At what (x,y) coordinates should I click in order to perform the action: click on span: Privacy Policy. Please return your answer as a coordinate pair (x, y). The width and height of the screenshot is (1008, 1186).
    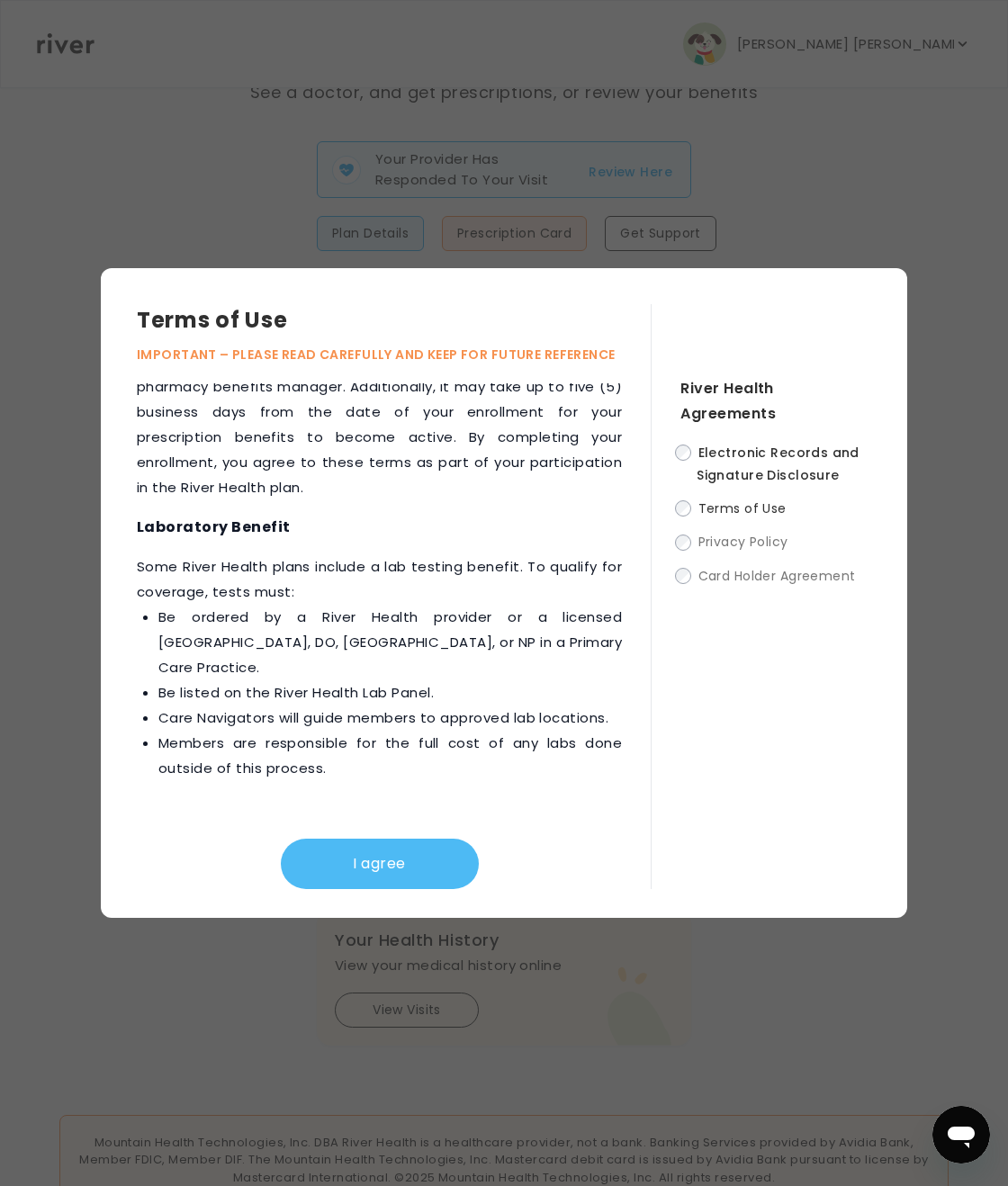
    Looking at the image, I should click on (743, 543).